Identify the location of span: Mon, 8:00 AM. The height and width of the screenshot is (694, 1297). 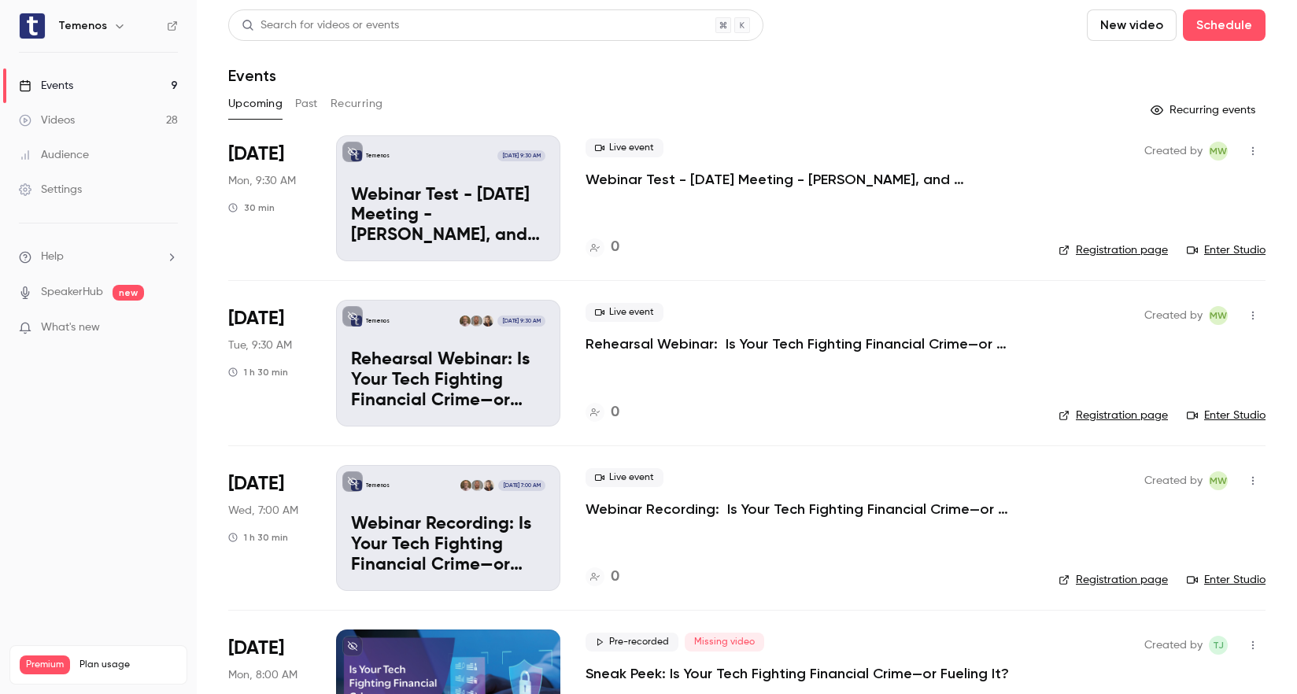
(263, 675).